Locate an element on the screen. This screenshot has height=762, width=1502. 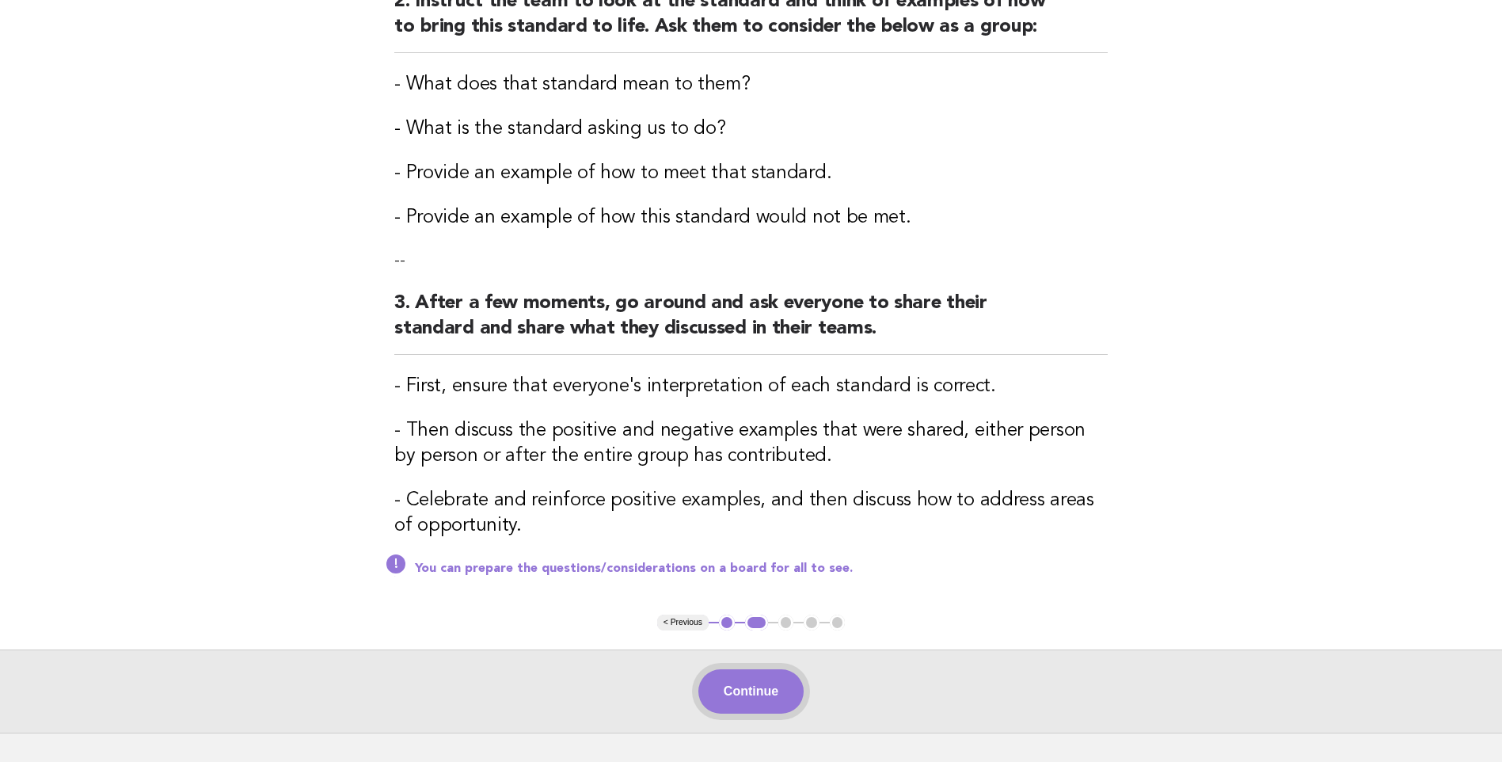
button: 1 is located at coordinates (727, 622).